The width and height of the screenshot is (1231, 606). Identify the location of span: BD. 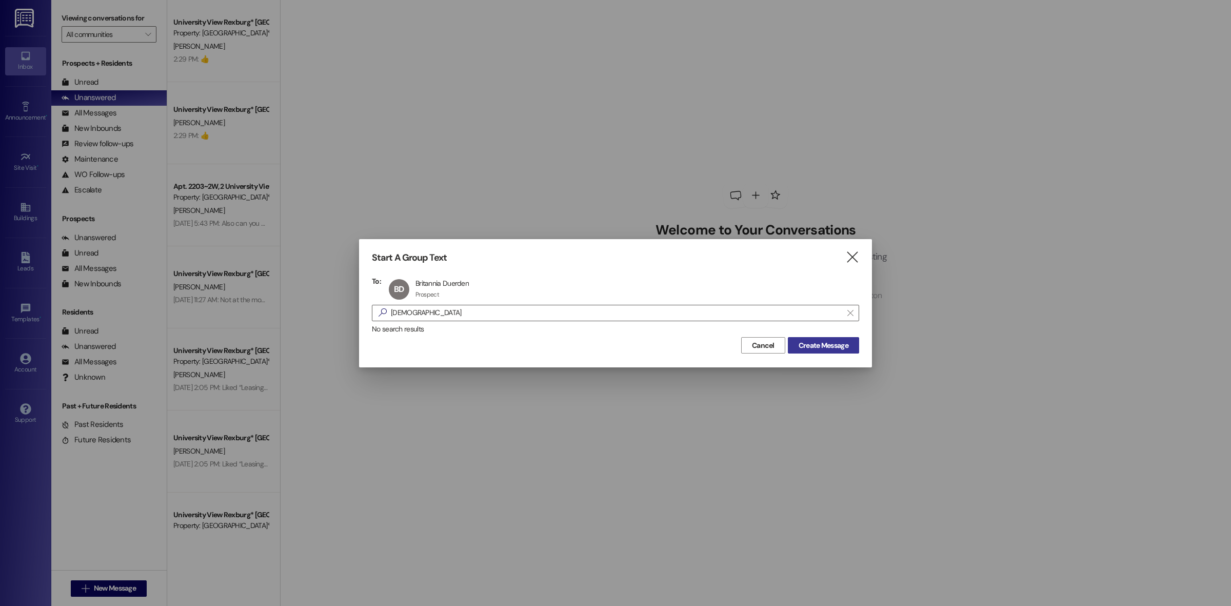
(398, 289).